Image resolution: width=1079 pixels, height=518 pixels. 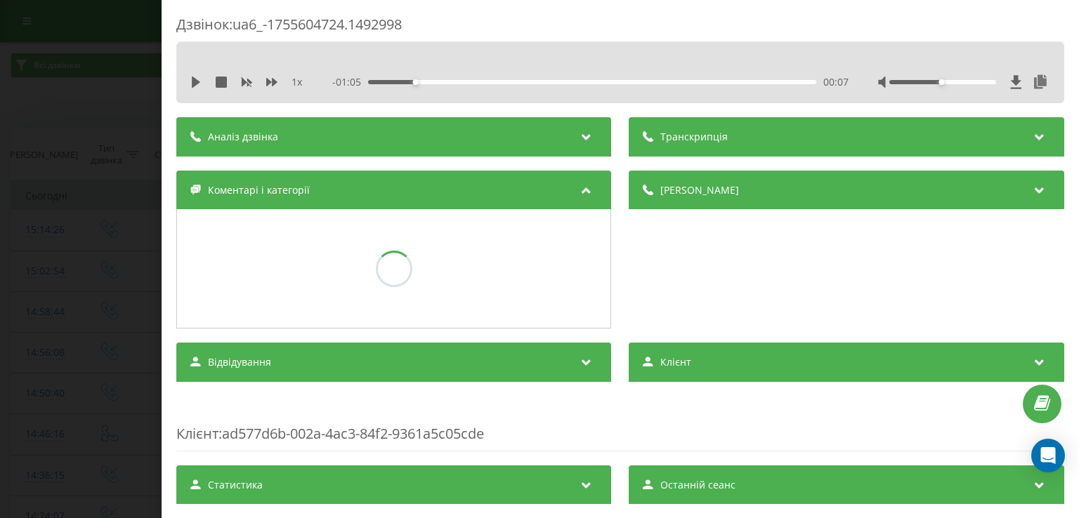 I want to click on span: Аналіз дзвінка, so click(x=243, y=137).